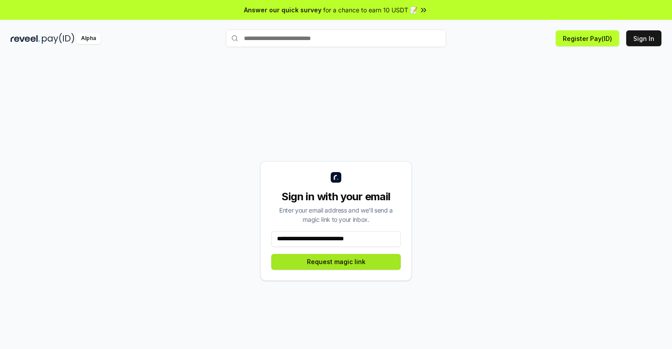 The width and height of the screenshot is (672, 349). Describe the element at coordinates (25, 38) in the screenshot. I see `img: reveel_dark` at that location.